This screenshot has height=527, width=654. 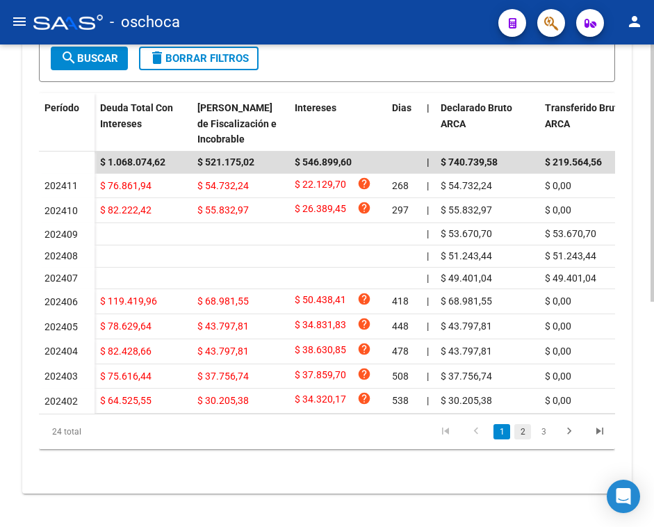 What do you see at coordinates (199, 58) in the screenshot?
I see `button: Borrar Filtros` at bounding box center [199, 58].